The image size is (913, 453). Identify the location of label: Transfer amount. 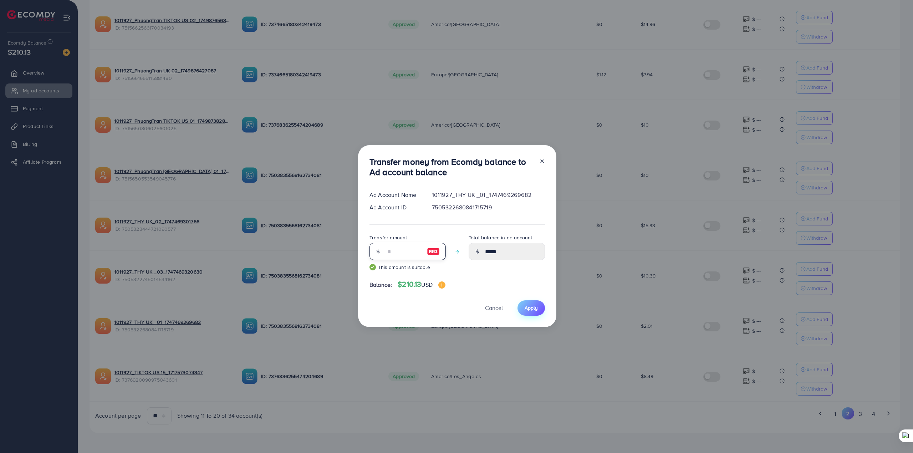
(388, 237).